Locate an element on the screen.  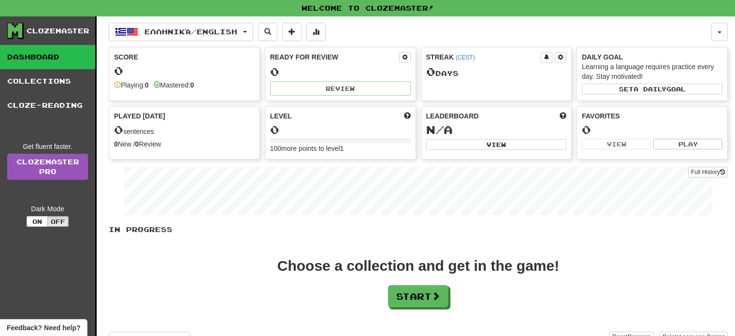
button: Search sentences is located at coordinates (268, 32).